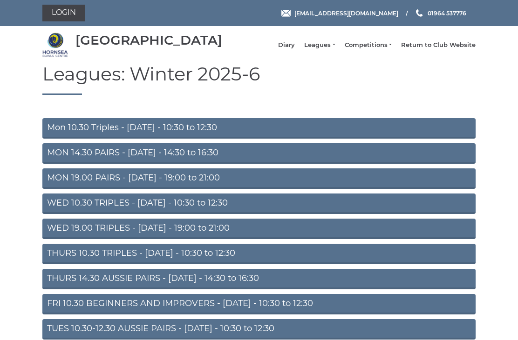  What do you see at coordinates (286, 13) in the screenshot?
I see `img: Email` at bounding box center [286, 13].